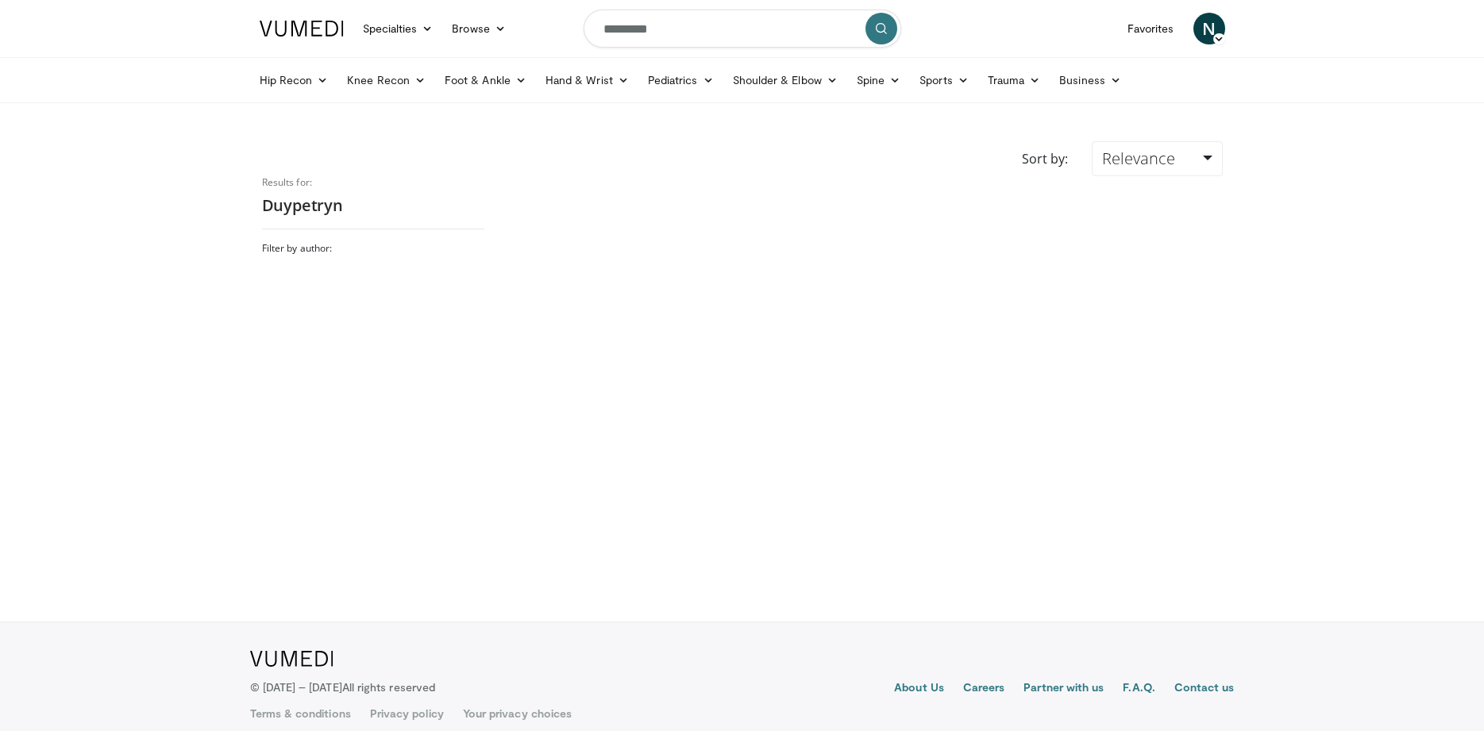 The image size is (1484, 731). What do you see at coordinates (1090, 80) in the screenshot?
I see `a: Business` at bounding box center [1090, 80].